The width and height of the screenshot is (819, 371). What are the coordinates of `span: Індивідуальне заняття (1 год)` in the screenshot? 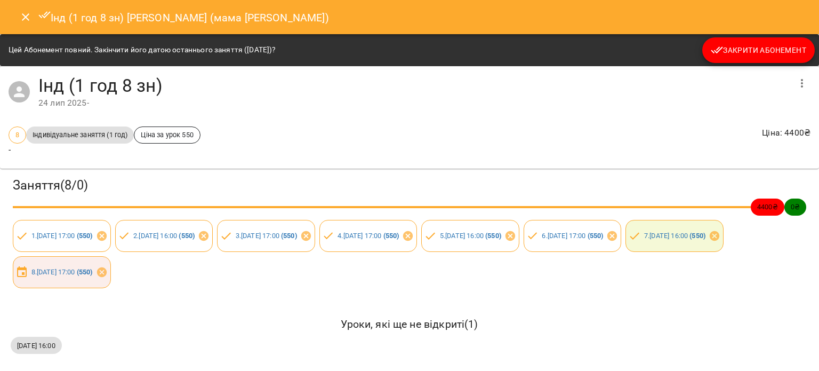 It's located at (80, 134).